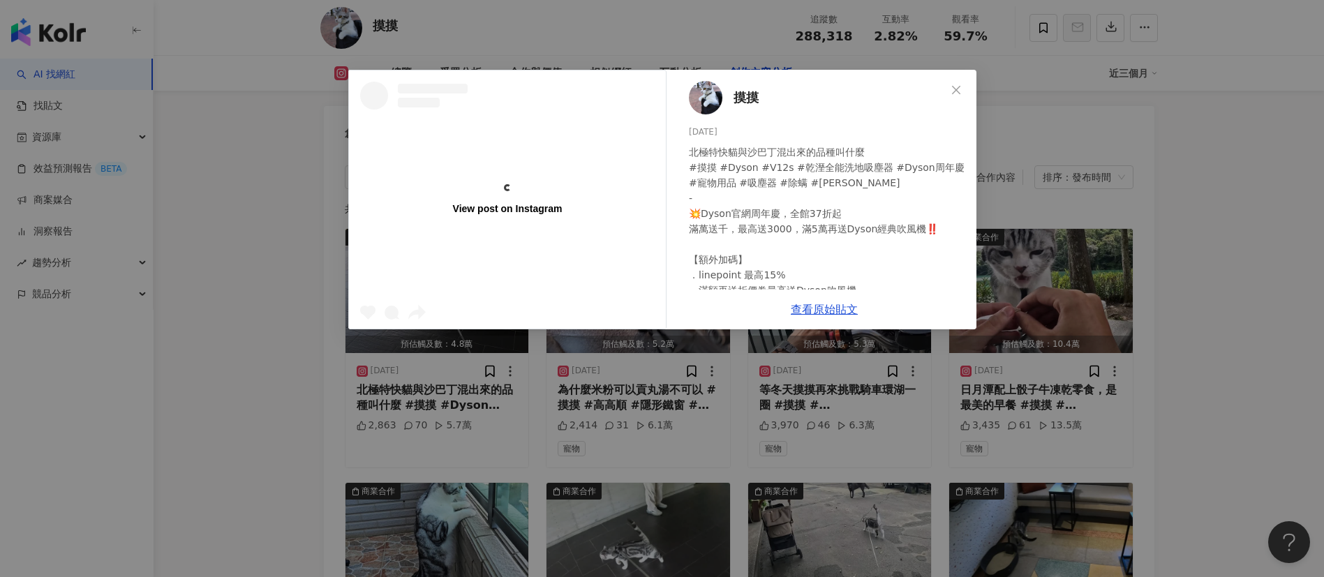 This screenshot has height=577, width=1324. Describe the element at coordinates (705, 98) in the screenshot. I see `img: KOL Avatar` at that location.